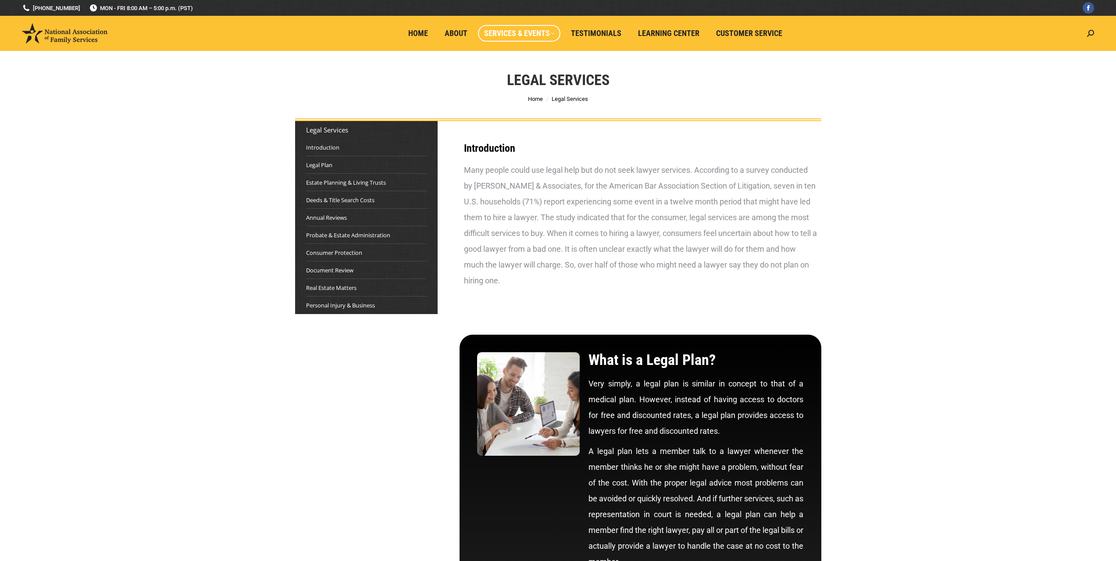 The width and height of the screenshot is (1116, 561). I want to click on a: Probate & Estate Administration, so click(348, 235).